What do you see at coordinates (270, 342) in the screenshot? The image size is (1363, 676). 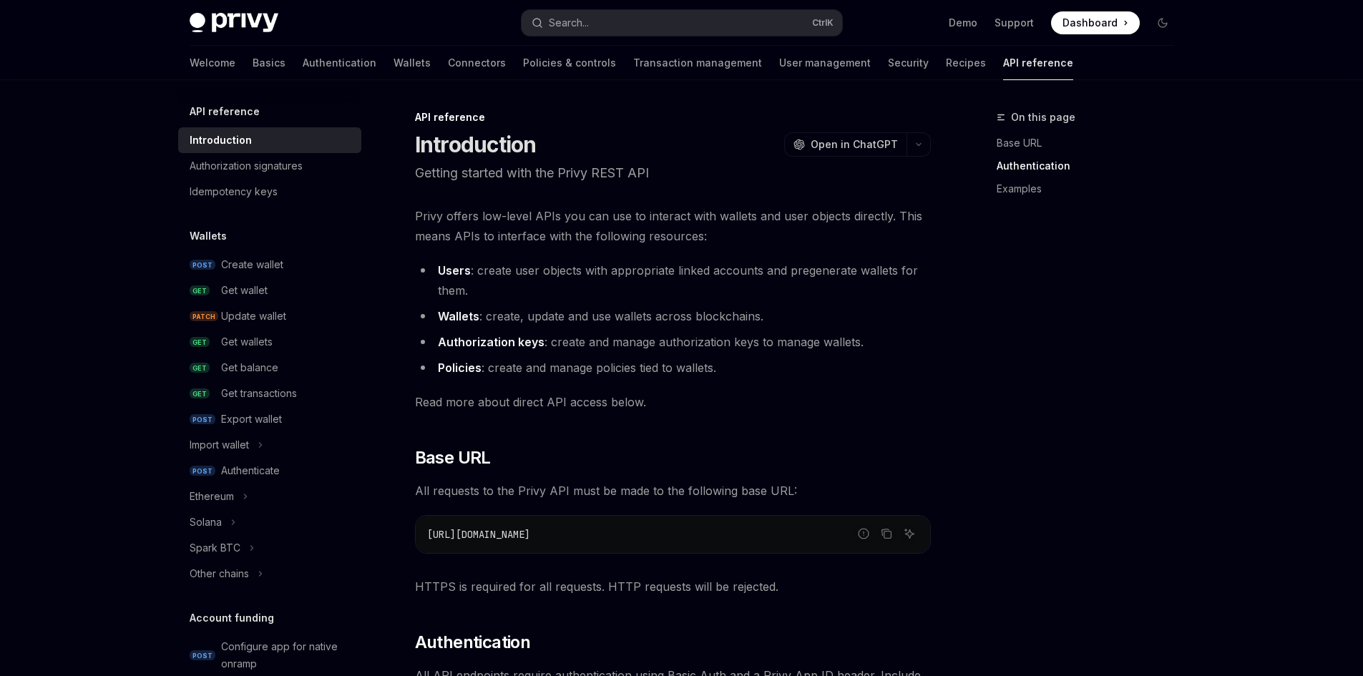 I see `a: GETGet wallets` at bounding box center [270, 342].